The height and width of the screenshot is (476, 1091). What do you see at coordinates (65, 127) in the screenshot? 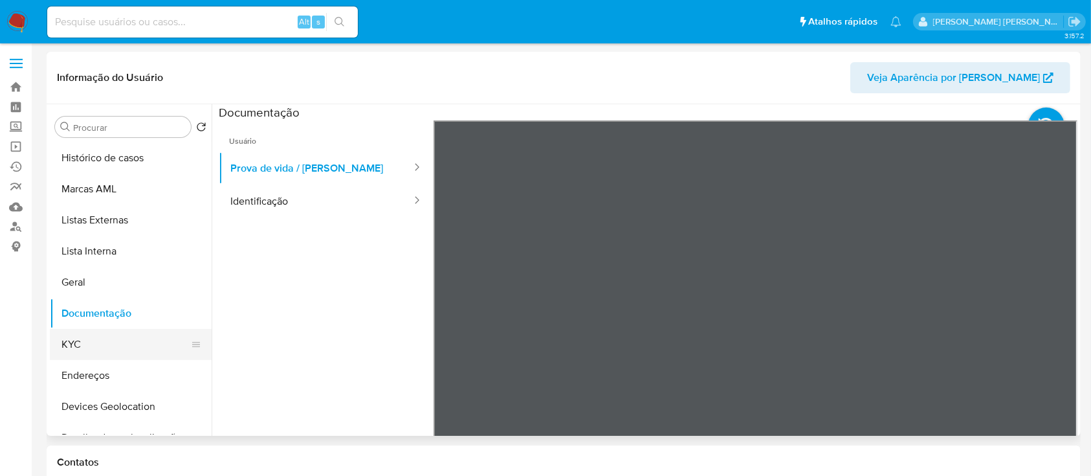
I see `button: Procurar` at bounding box center [65, 127].